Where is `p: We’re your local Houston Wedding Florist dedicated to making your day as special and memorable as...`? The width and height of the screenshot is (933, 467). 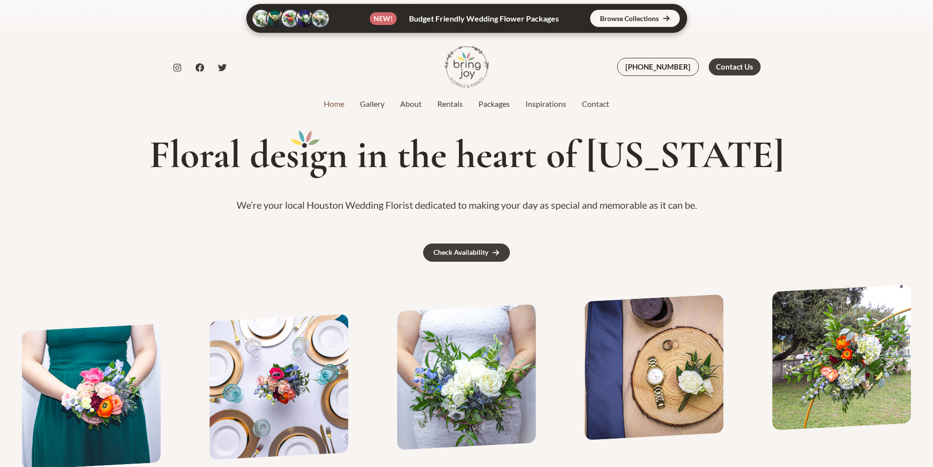 p: We’re your local Houston Wedding Florist dedicated to making your day as special and memorable as... is located at coordinates (466, 205).